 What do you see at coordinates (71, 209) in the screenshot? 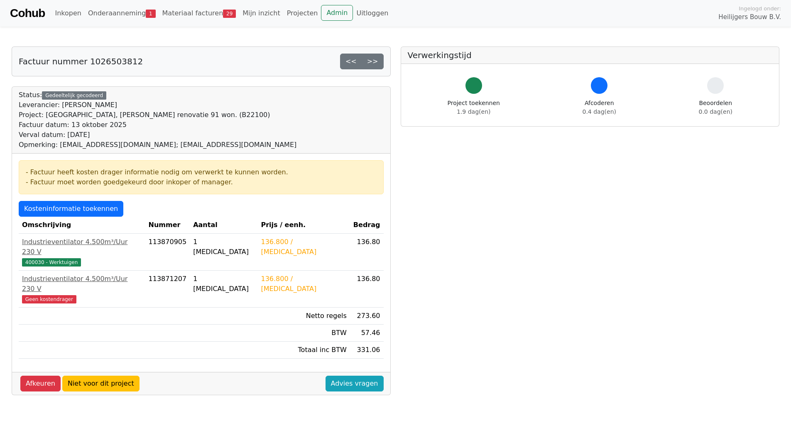
I see `a: Kosteninformatie toekennen` at bounding box center [71, 209].